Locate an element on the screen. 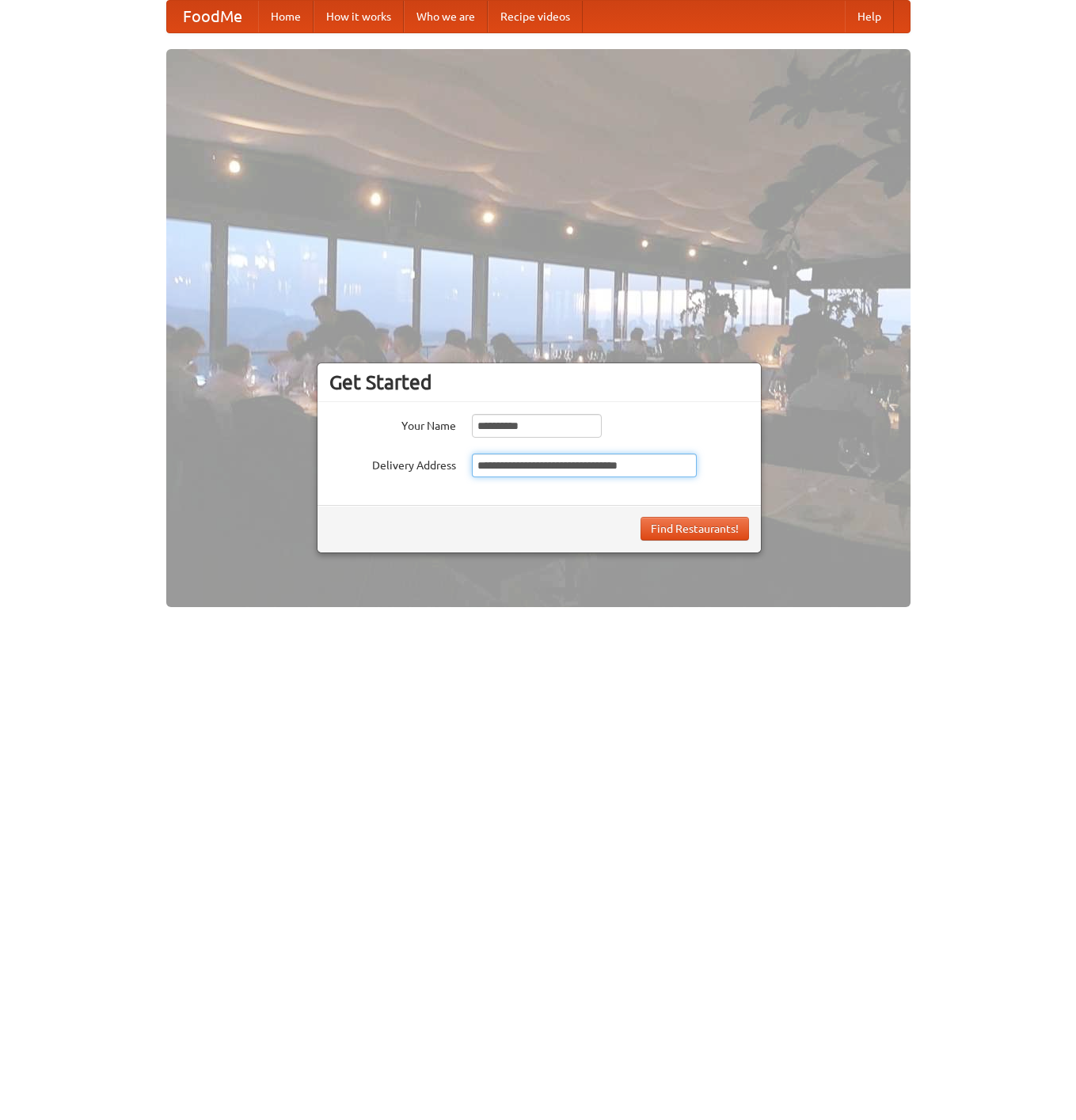  label: Delivery Address is located at coordinates (392, 463).